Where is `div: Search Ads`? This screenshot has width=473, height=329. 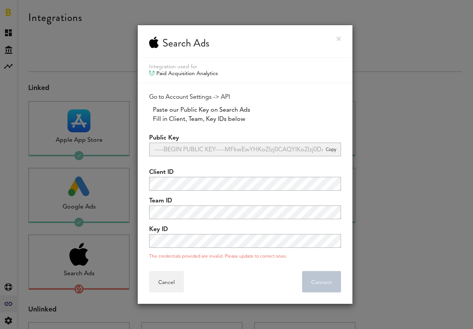 div: Search Ads is located at coordinates (186, 43).